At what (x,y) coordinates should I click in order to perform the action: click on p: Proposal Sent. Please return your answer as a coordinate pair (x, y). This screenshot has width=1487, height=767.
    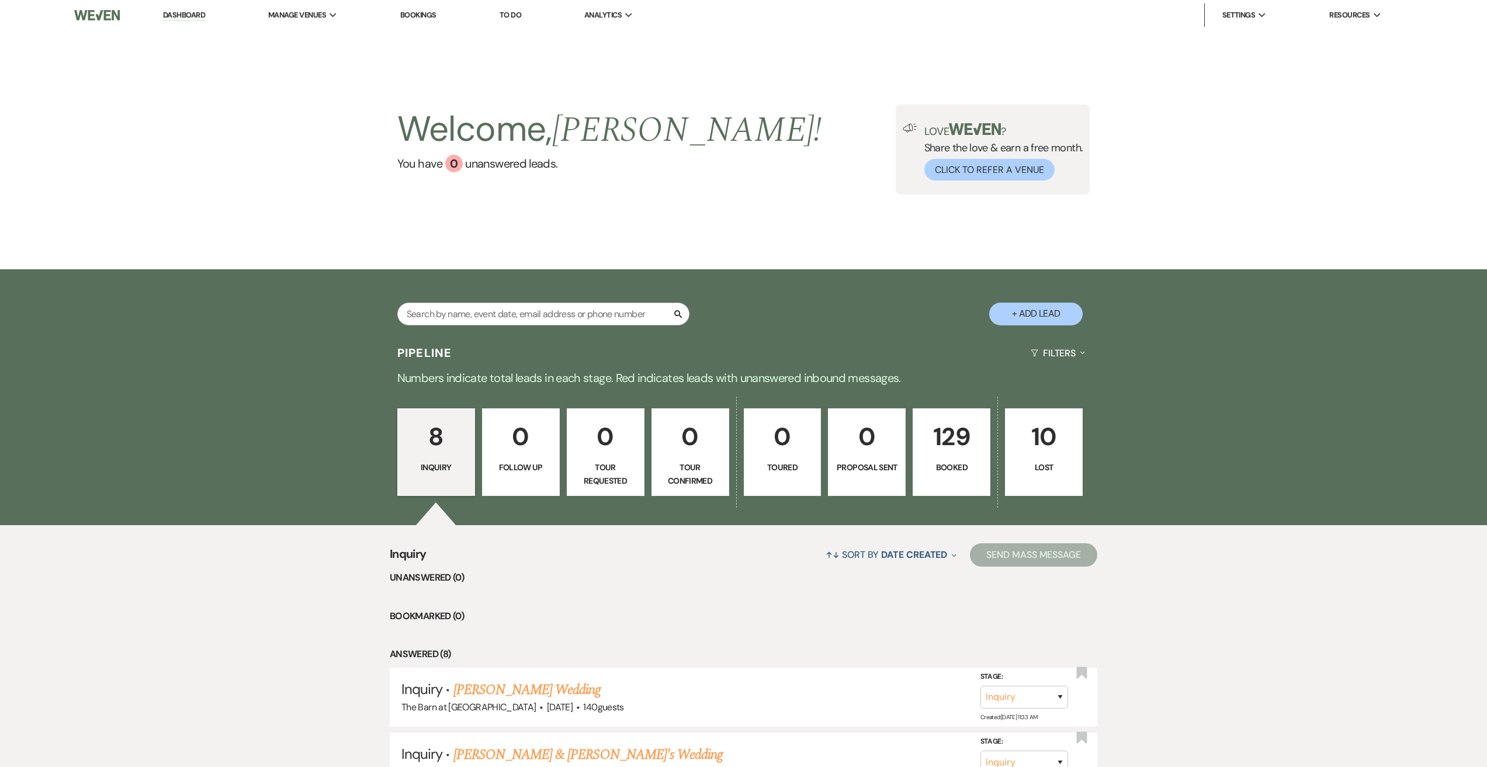
    Looking at the image, I should click on (867, 467).